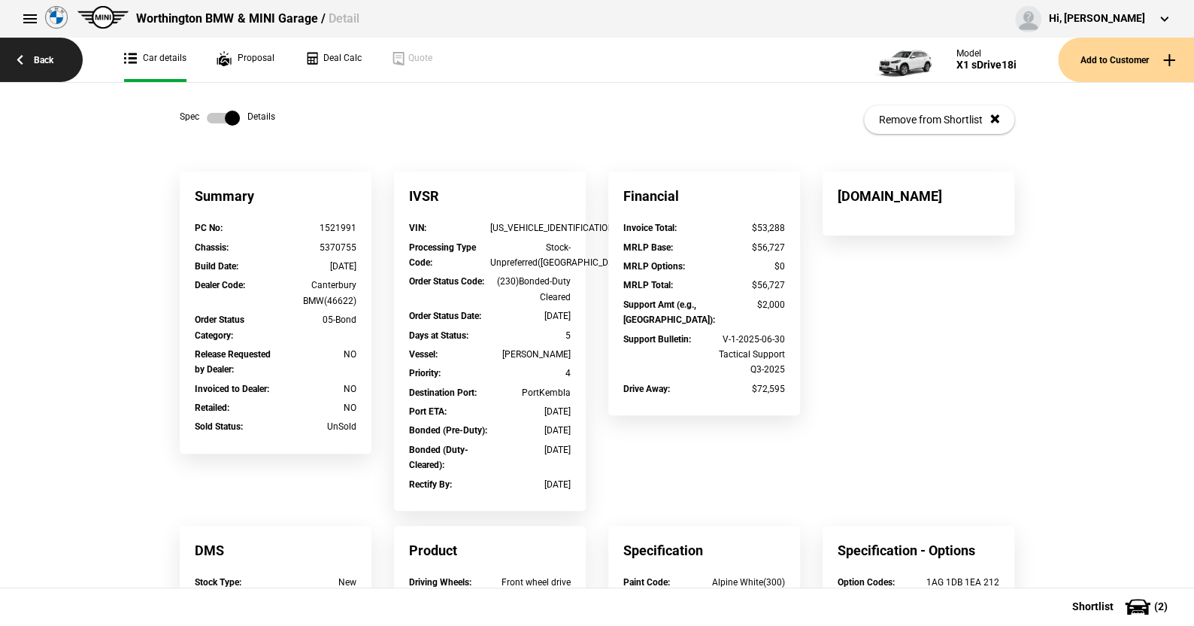  Describe the element at coordinates (208, 228) in the screenshot. I see `strong: PC No :` at that location.